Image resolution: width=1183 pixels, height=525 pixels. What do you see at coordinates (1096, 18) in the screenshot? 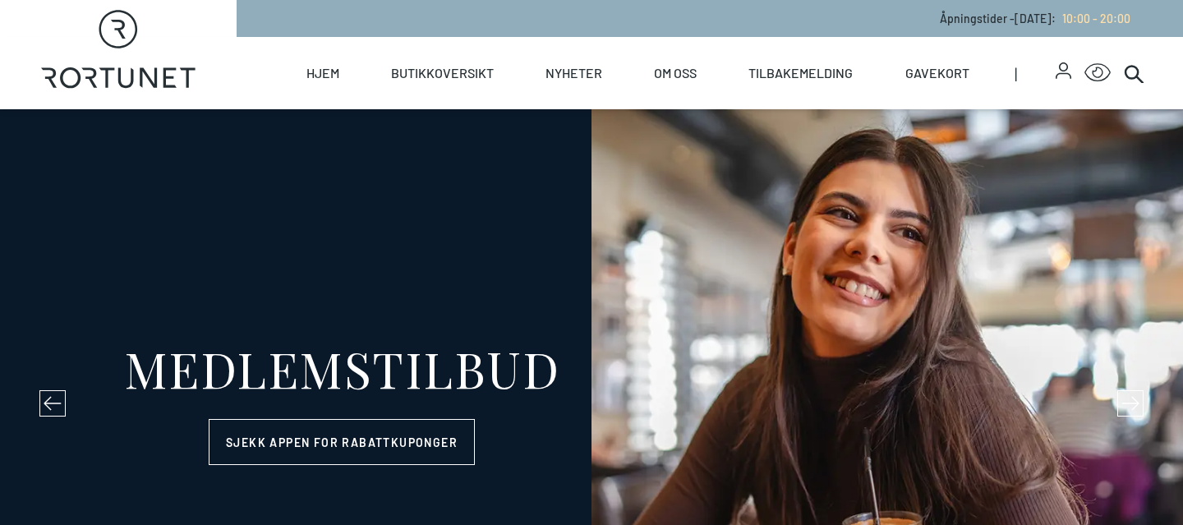
I see `span: 10:00 - 20:00` at bounding box center [1096, 18].